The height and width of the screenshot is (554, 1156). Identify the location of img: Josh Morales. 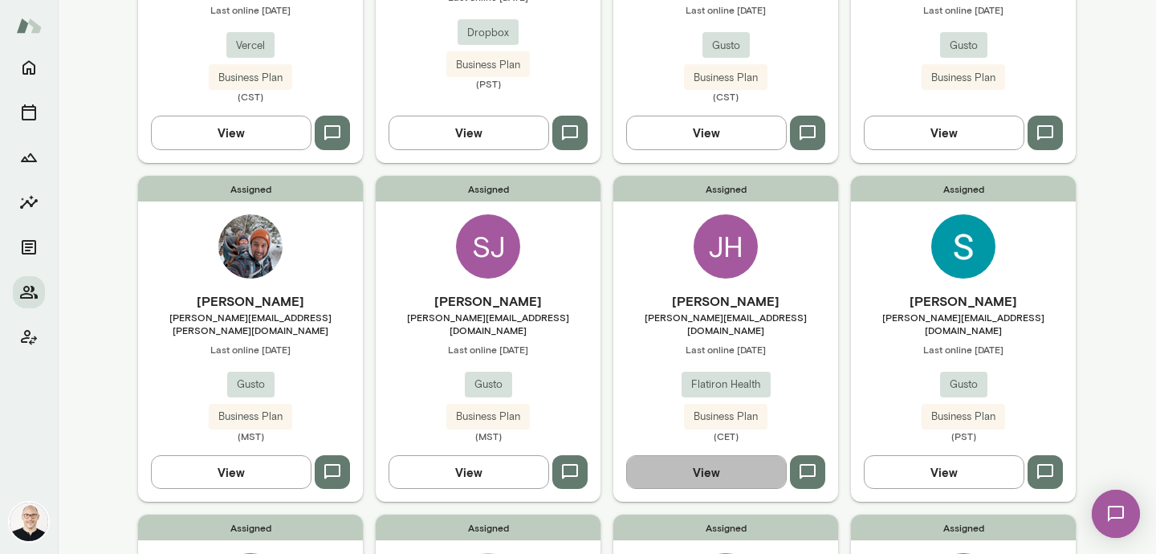
(250, 246).